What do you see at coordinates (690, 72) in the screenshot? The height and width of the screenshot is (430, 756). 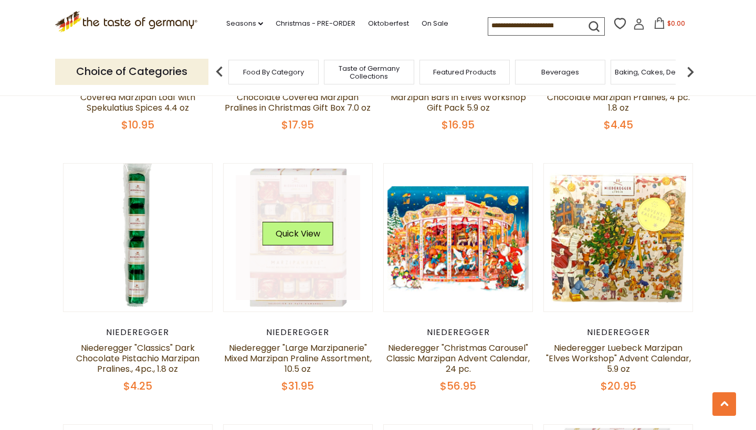 I see `img: next arrow` at bounding box center [690, 72].